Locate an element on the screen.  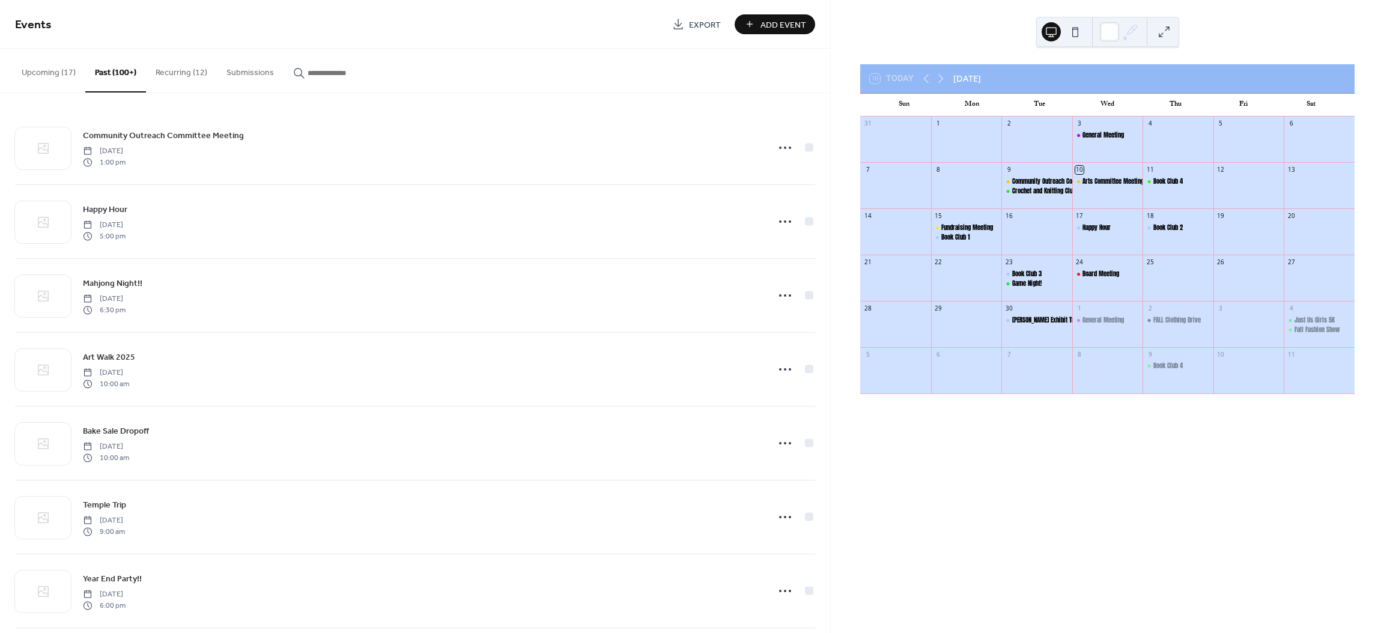
div: 24 is located at coordinates (1079, 262).